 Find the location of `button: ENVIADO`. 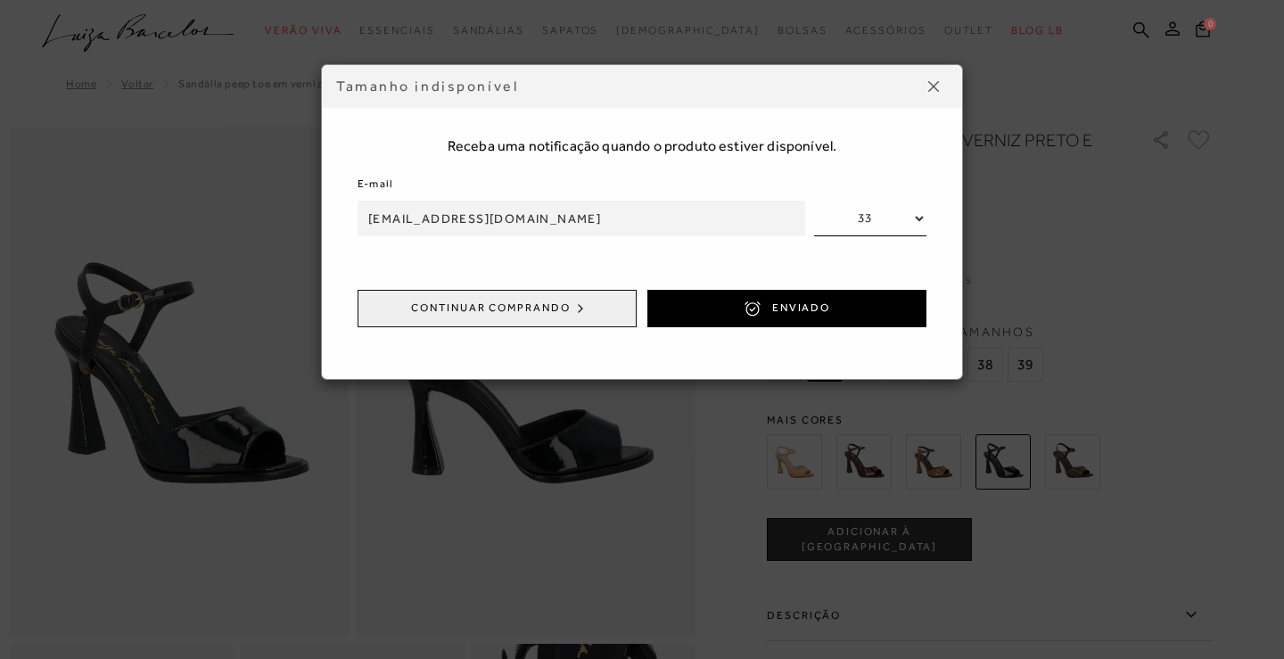

button: ENVIADO is located at coordinates (787, 309).